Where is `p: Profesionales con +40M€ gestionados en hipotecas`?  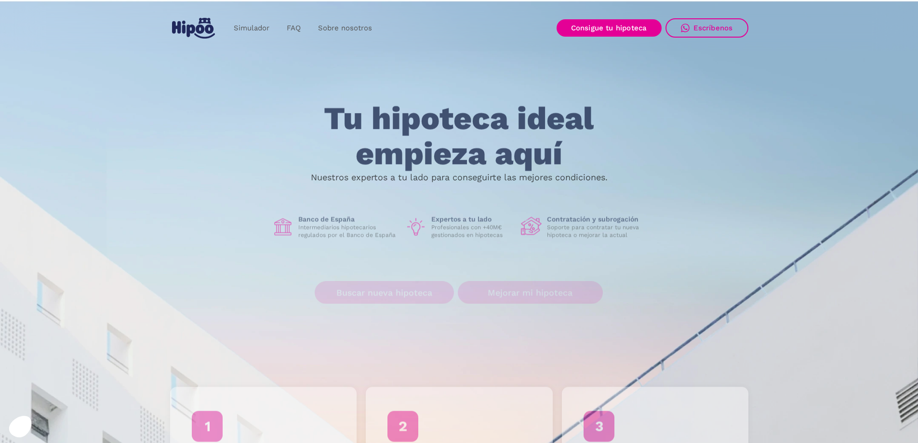 p: Profesionales con +40M€ gestionados en hipotecas is located at coordinates (472, 231).